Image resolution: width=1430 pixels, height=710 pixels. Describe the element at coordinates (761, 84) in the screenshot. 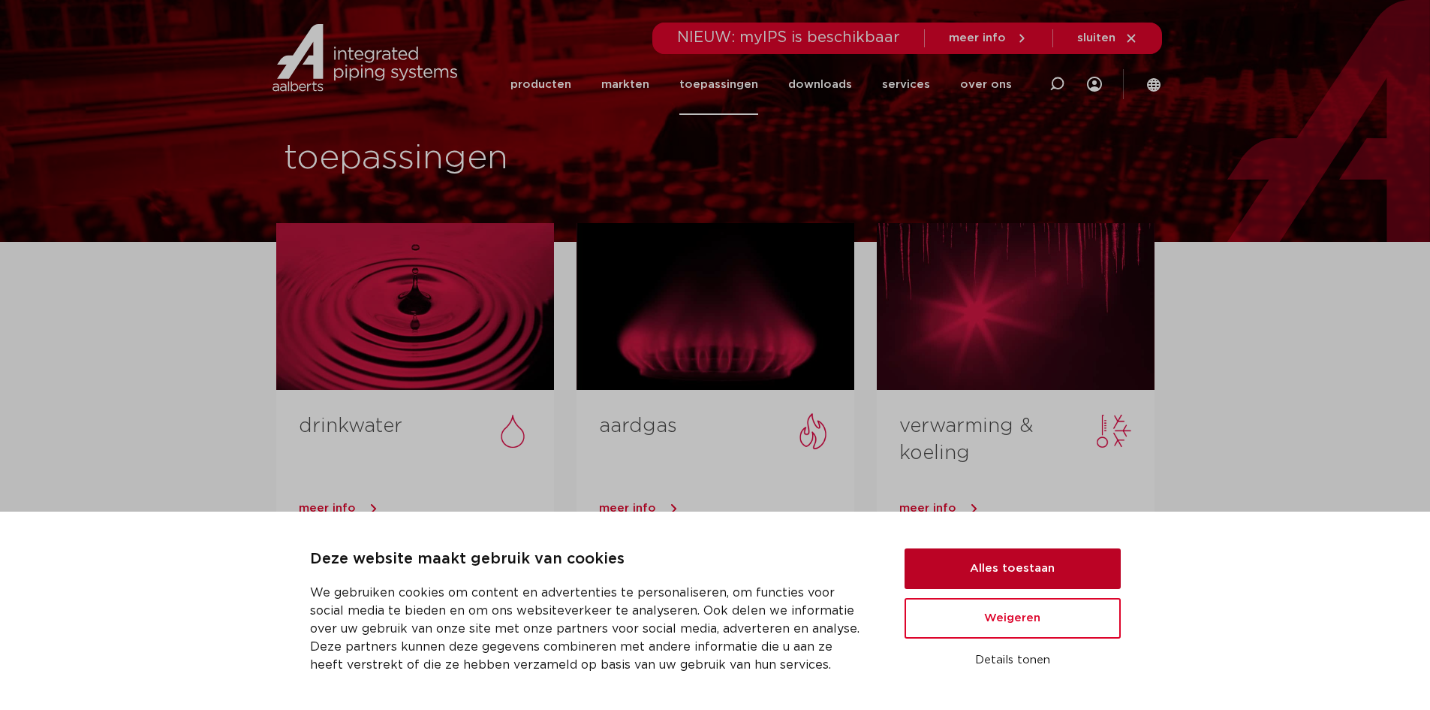

I see `nav: Menu` at that location.